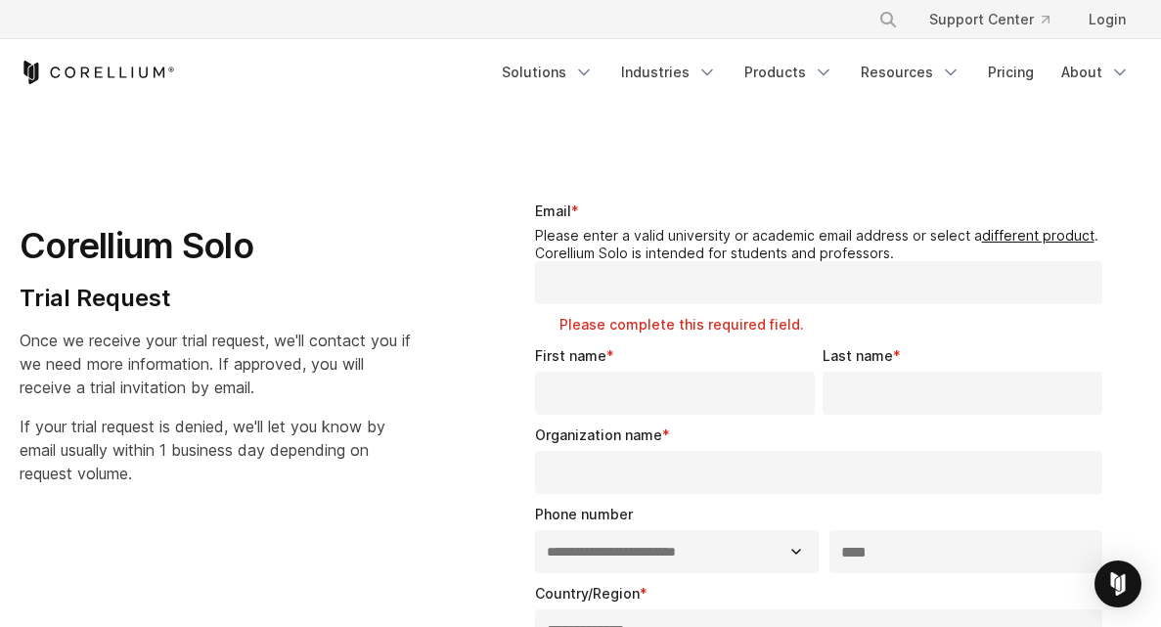 This screenshot has width=1161, height=627. Describe the element at coordinates (858, 355) in the screenshot. I see `span: Last name` at that location.